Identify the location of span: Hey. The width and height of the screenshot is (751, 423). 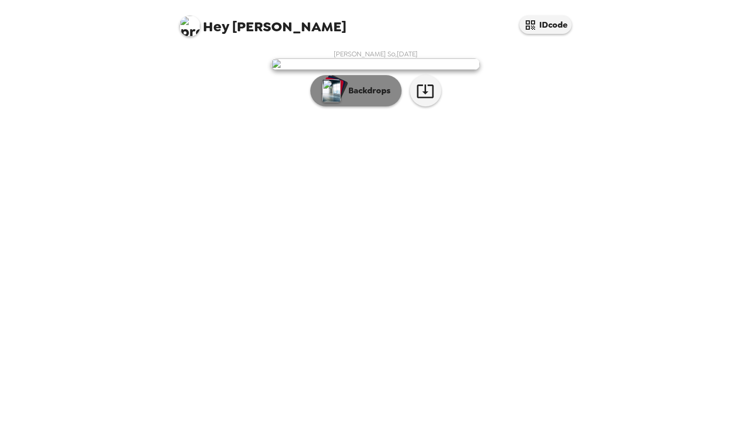
(216, 27).